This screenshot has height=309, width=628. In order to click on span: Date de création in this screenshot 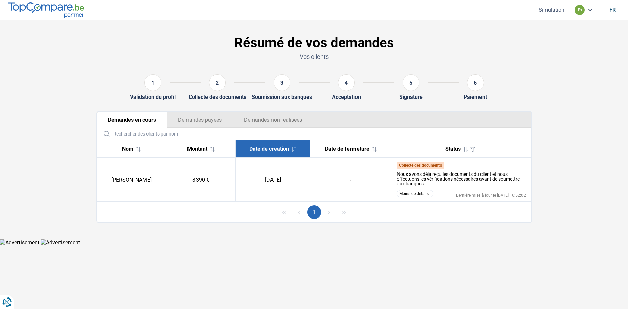, I will do `click(269, 148)`.